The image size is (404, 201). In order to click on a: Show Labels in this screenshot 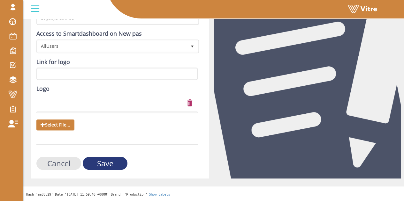, I will do `click(159, 195)`.